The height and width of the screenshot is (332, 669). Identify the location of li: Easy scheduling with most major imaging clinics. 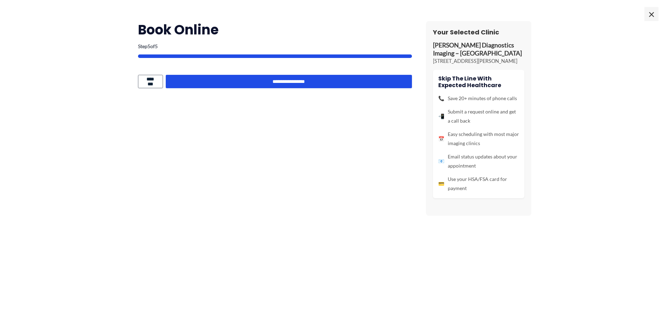
(479, 139).